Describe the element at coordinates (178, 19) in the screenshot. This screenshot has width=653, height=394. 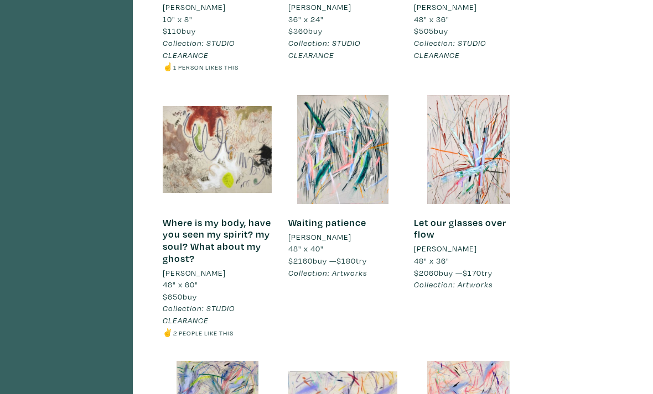
I see `span: 10" x 8"` at that location.